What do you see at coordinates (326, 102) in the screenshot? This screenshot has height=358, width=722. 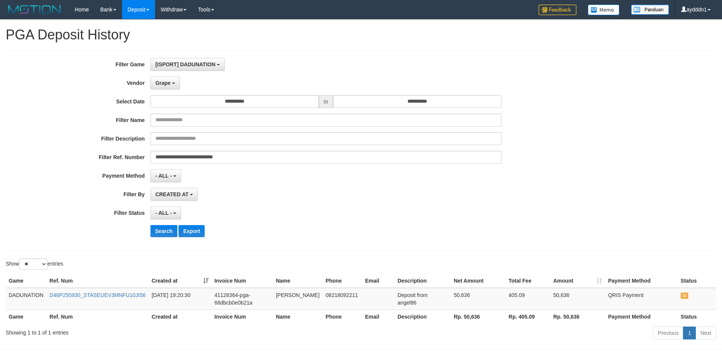 I see `span: to` at bounding box center [326, 102].